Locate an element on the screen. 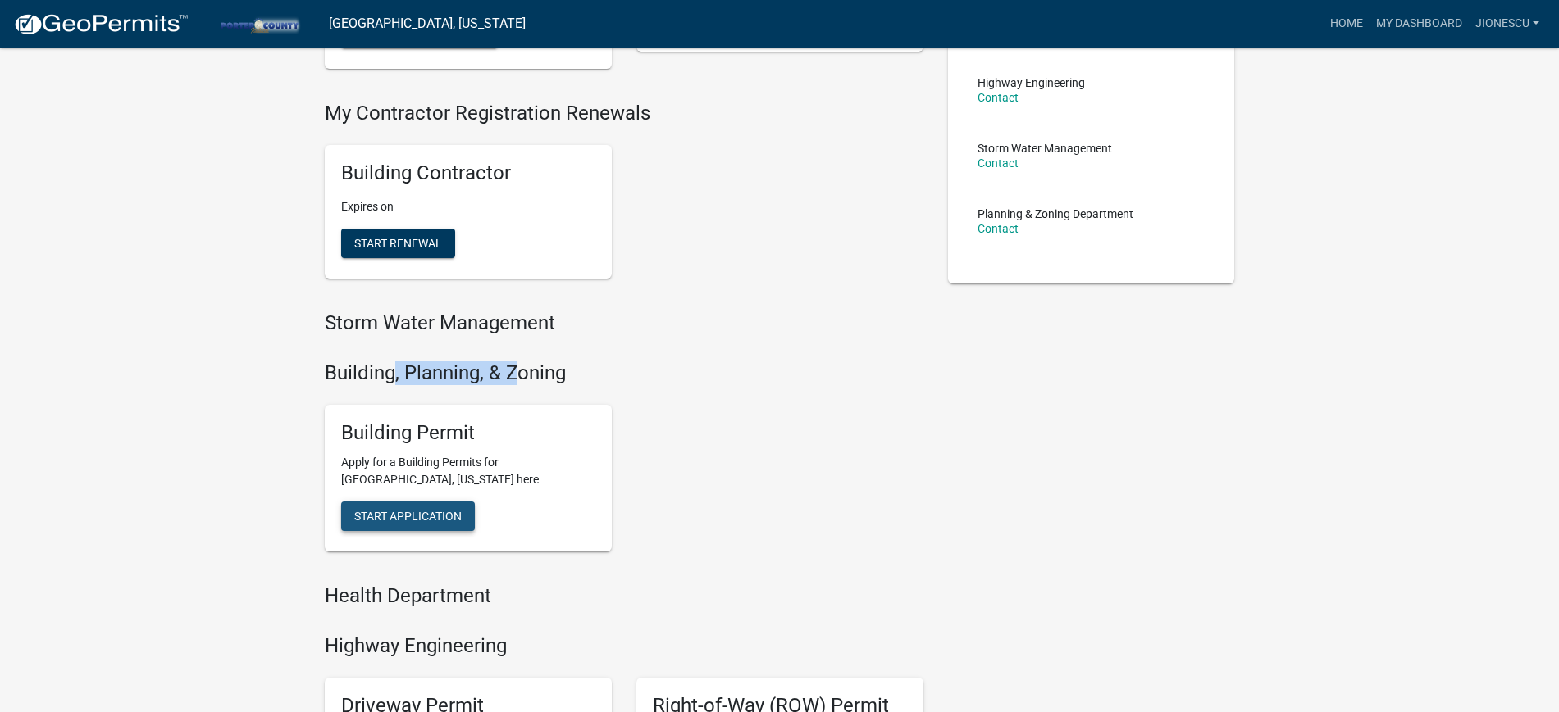 The height and width of the screenshot is (712, 1559). p: Highway Engineering is located at coordinates (1031, 83).